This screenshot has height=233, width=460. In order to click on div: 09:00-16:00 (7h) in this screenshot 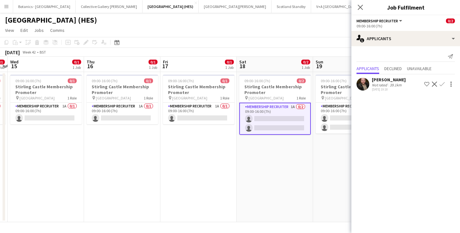, I will do `click(405, 26)`.